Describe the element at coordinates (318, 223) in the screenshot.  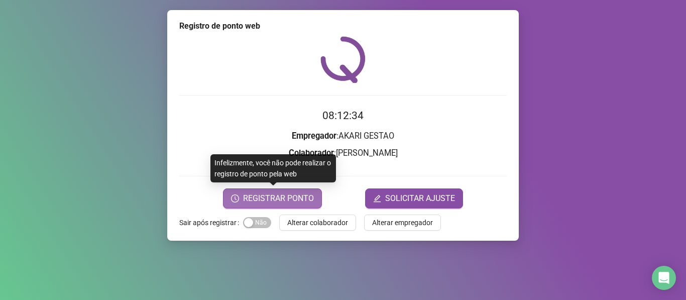
I see `span: Alterar colaborador` at that location.